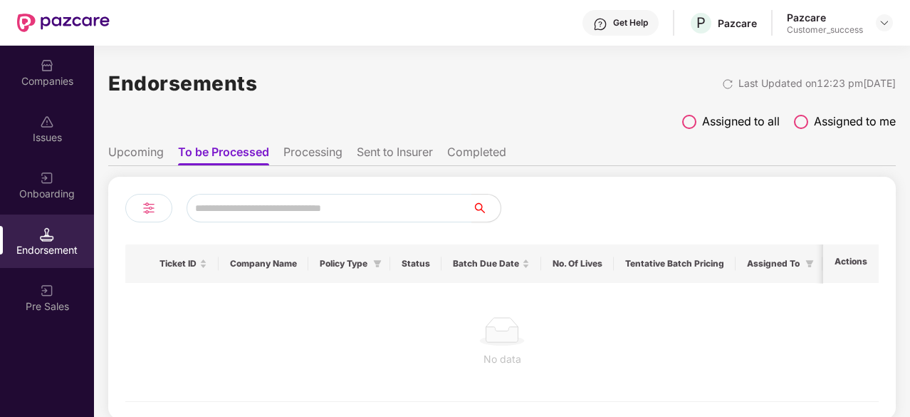  What do you see at coordinates (502, 359) in the screenshot?
I see `div: No data` at bounding box center [502, 359].